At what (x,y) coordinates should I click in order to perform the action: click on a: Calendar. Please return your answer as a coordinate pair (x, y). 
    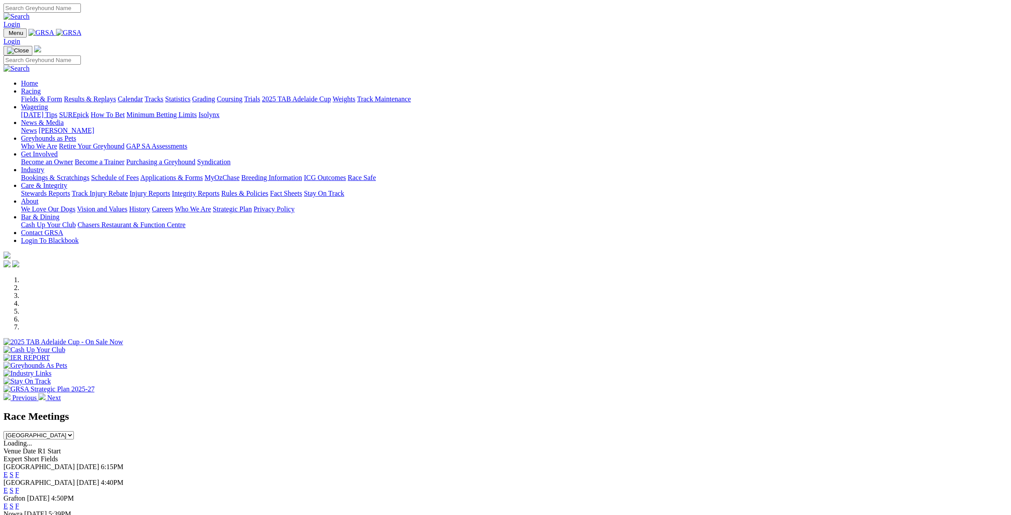
    Looking at the image, I should click on (130, 99).